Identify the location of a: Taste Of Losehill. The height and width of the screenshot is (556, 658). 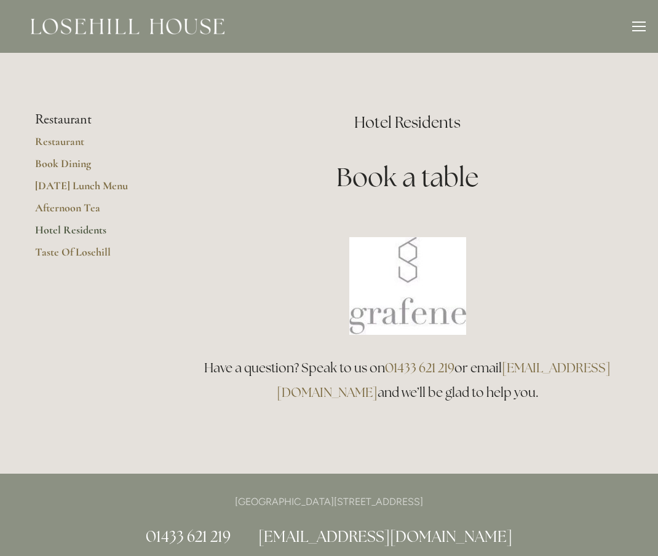
(93, 256).